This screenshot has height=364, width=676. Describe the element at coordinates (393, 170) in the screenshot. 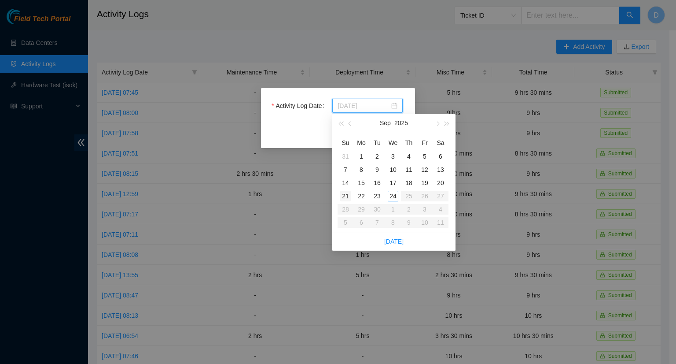

I see `td: 2025-09-10` at that location.